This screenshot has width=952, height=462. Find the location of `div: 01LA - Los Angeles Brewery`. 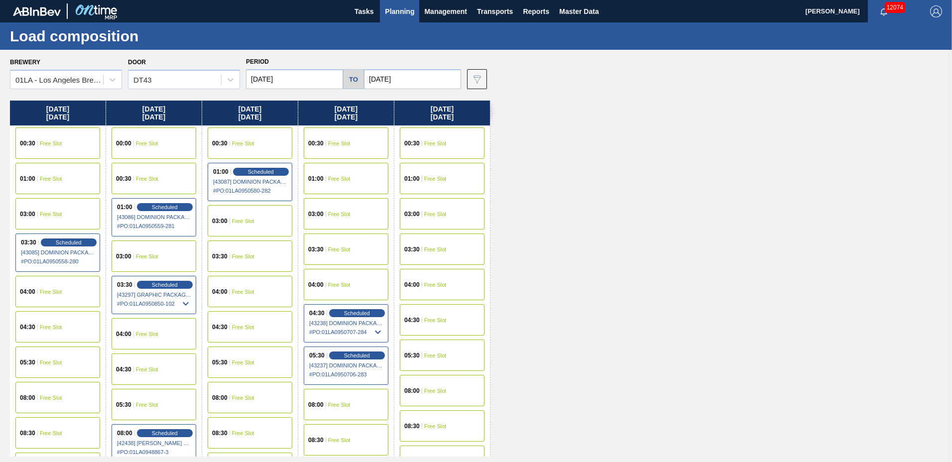

div: 01LA - Los Angeles Brewery is located at coordinates (60, 80).